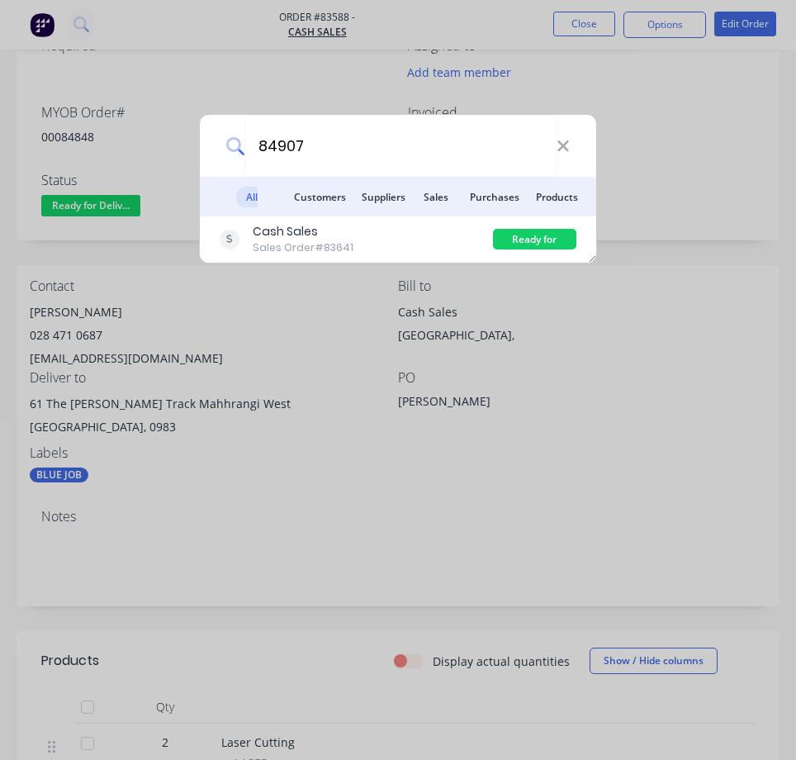 The image size is (796, 760). What do you see at coordinates (436, 197) in the screenshot?
I see `span: Sales` at bounding box center [436, 197].